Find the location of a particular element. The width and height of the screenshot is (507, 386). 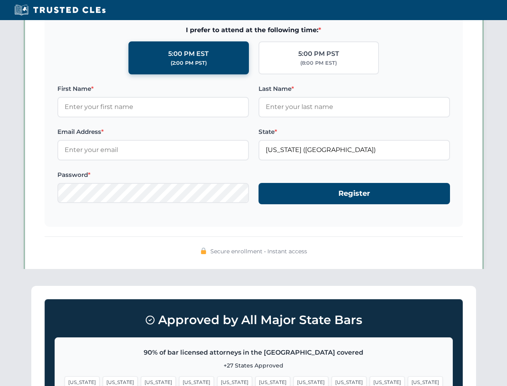

input: Enter your email is located at coordinates (153, 150).